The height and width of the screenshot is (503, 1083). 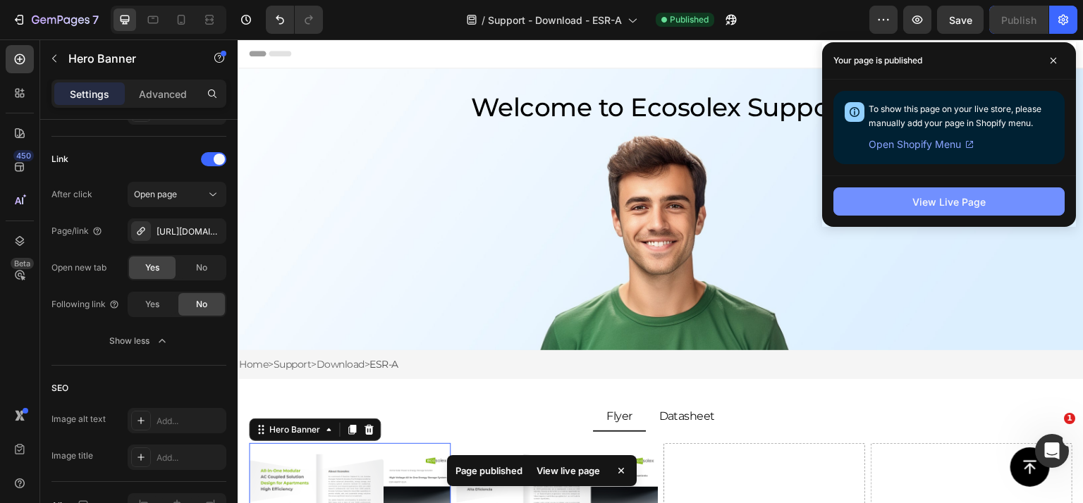 I want to click on div: Link, so click(x=60, y=159).